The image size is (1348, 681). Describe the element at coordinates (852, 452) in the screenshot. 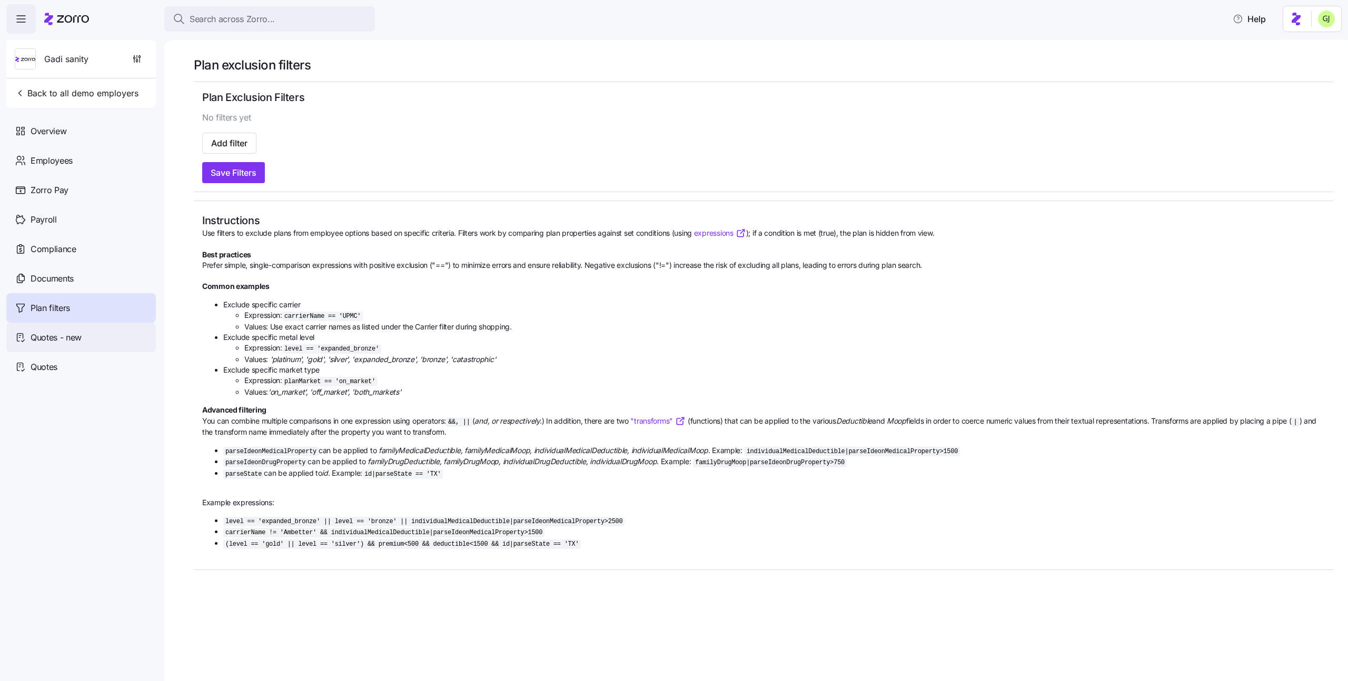

I see `code: individualMedicalDeductible|parseIdeonMedicalProperty > 1500` at that location.